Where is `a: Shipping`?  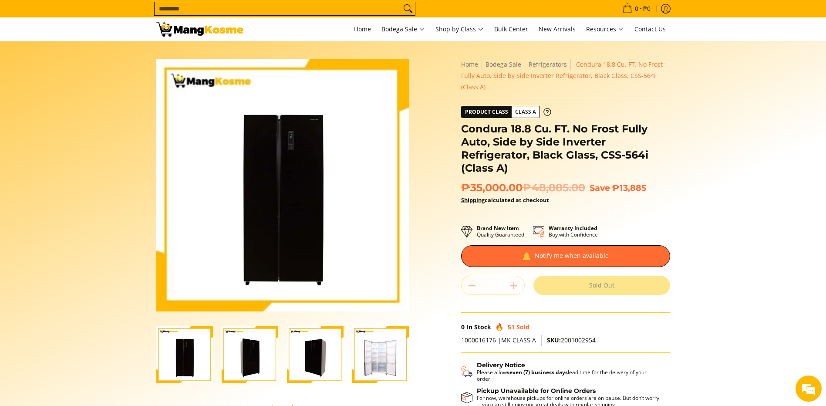 a: Shipping is located at coordinates (473, 200).